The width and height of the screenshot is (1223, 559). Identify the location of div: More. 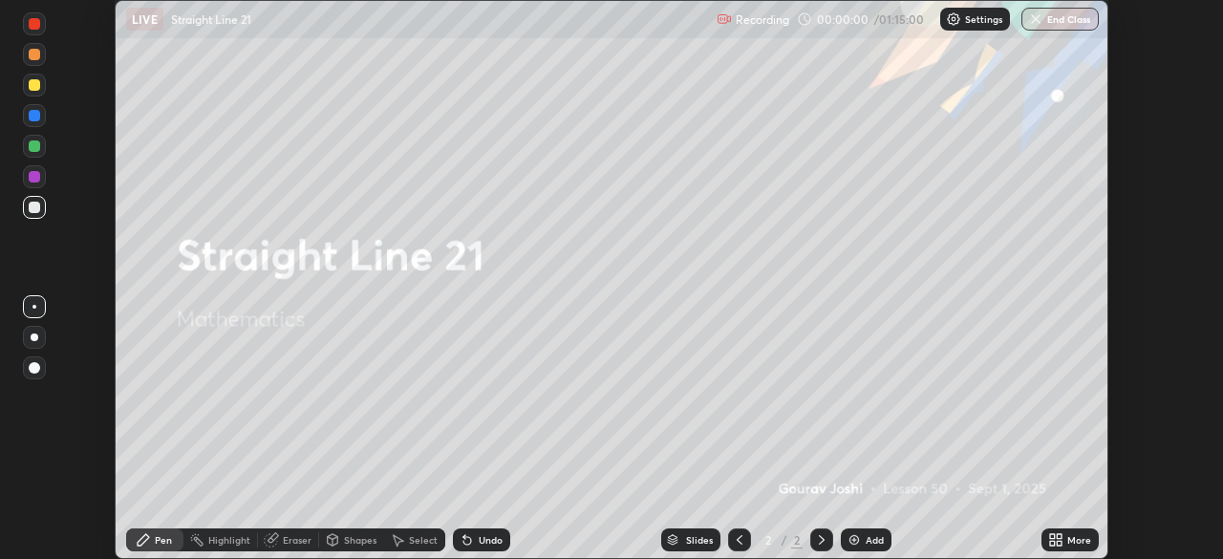
(1079, 540).